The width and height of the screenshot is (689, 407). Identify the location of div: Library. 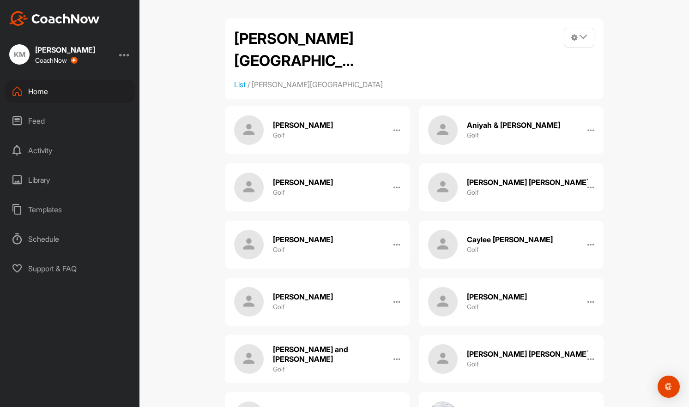
(70, 180).